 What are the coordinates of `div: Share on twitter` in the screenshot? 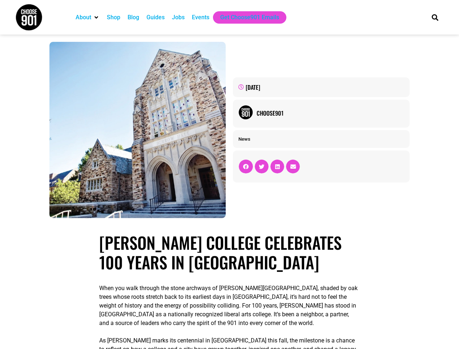 It's located at (262, 166).